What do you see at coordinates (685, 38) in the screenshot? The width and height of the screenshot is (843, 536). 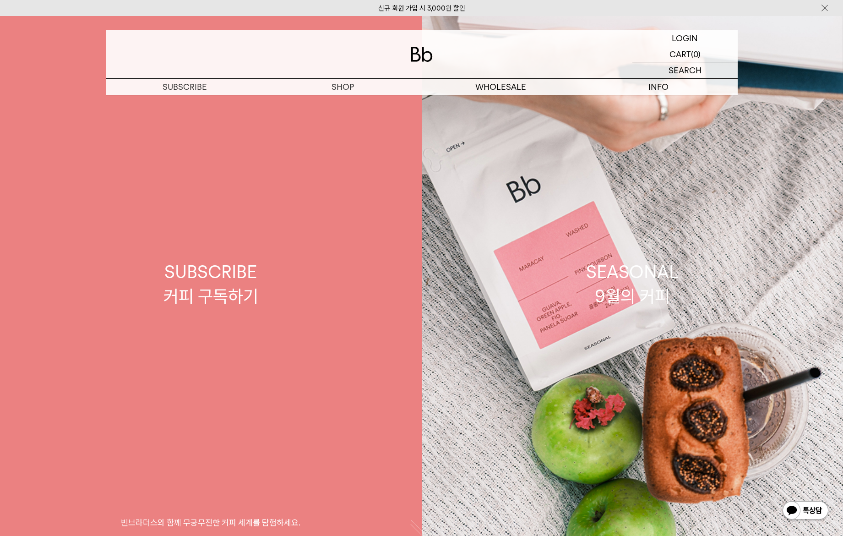 I see `a: LOGIN` at bounding box center [685, 38].